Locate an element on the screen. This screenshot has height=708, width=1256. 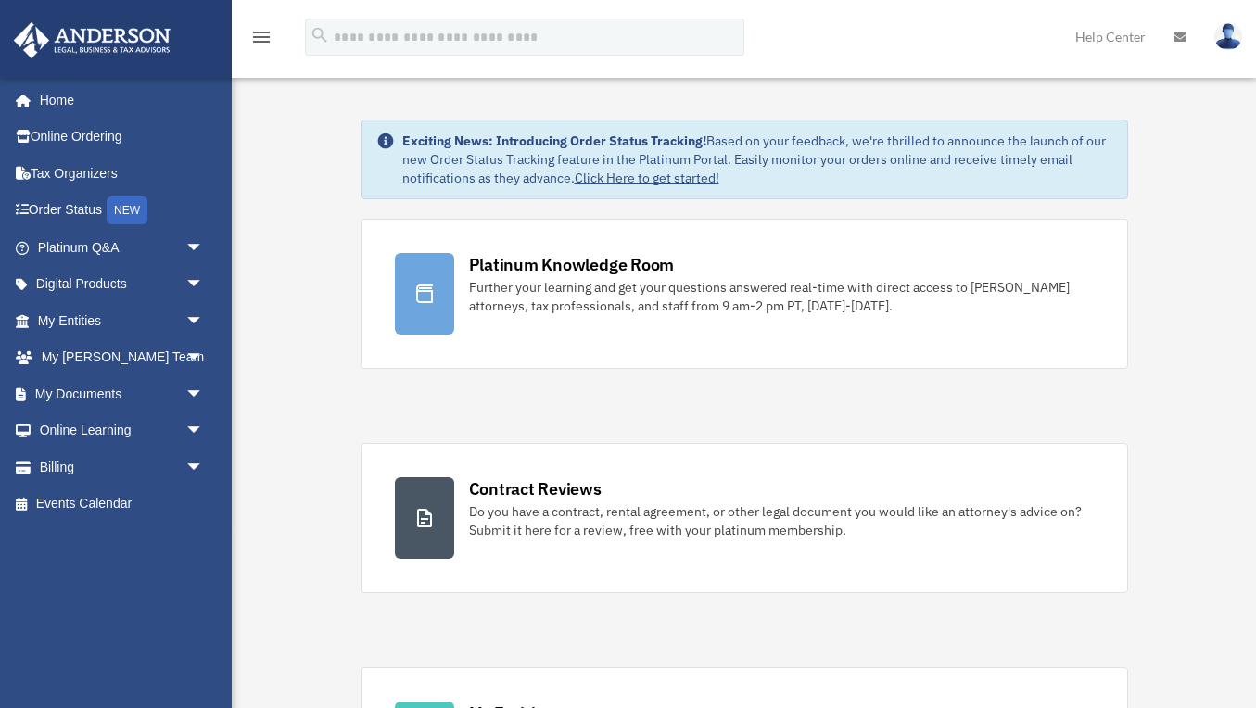
a: Billingarrow_drop_down is located at coordinates (122, 467).